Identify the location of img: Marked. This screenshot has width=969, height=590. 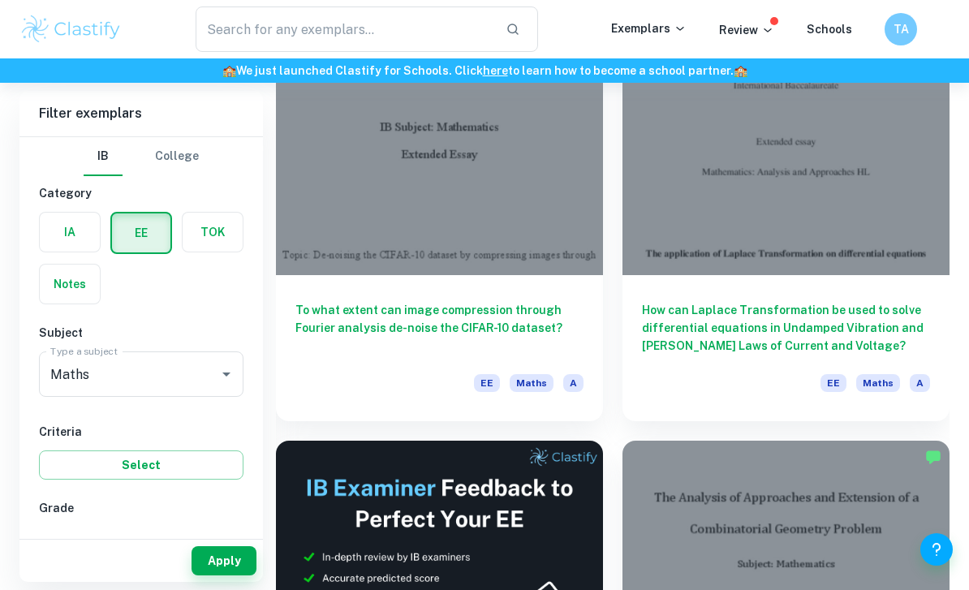
(933, 457).